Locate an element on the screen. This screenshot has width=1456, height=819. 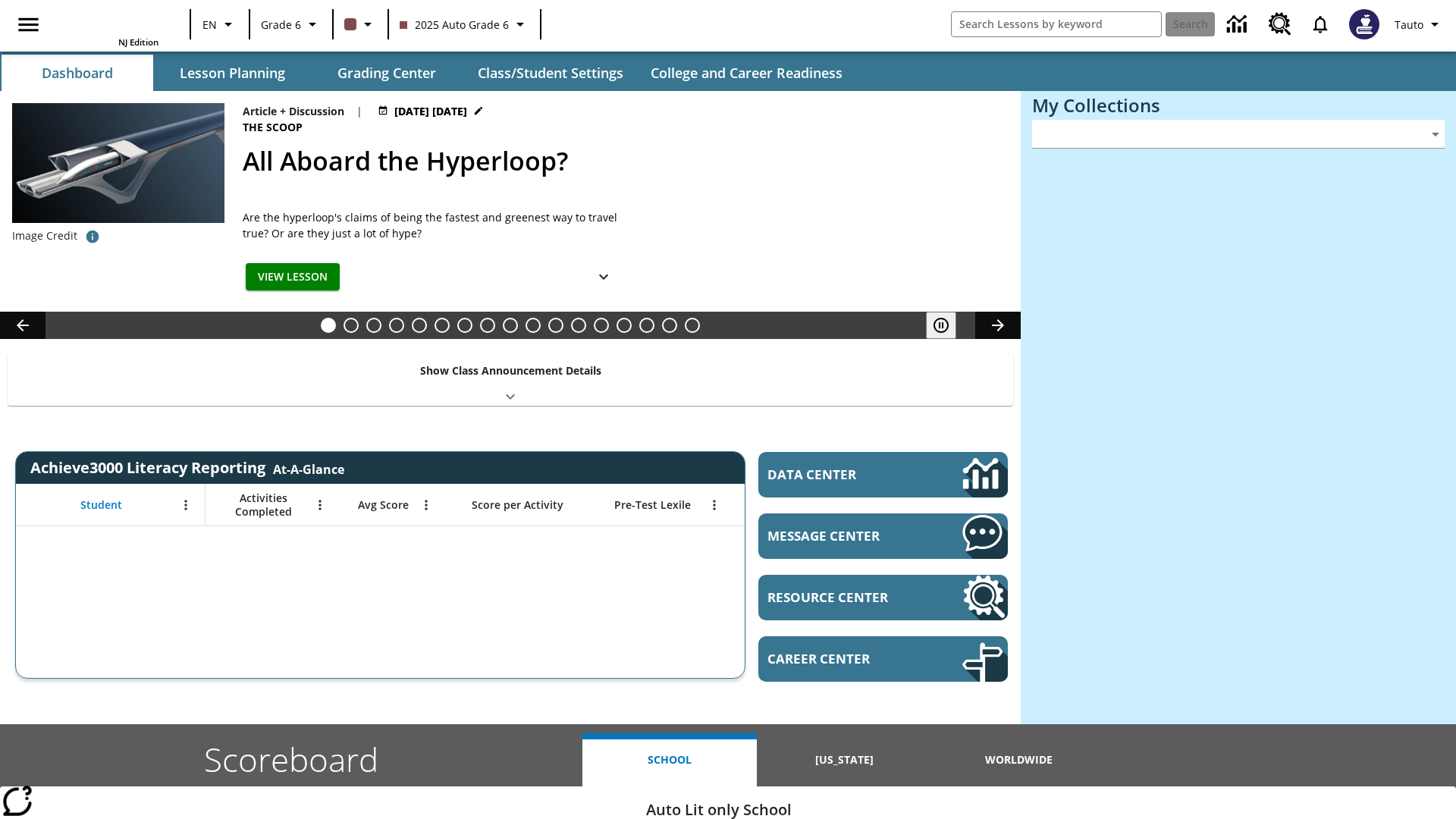
button: Profile/Settings is located at coordinates (1419, 24).